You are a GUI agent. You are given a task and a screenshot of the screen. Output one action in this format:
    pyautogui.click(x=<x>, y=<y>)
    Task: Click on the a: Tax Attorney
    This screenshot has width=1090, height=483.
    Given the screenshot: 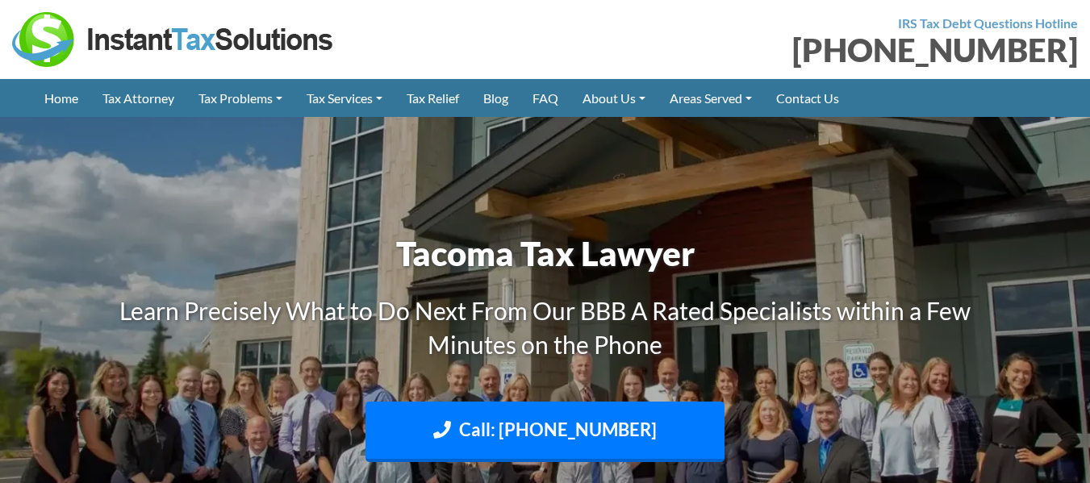 What is the action you would take?
    pyautogui.click(x=138, y=98)
    